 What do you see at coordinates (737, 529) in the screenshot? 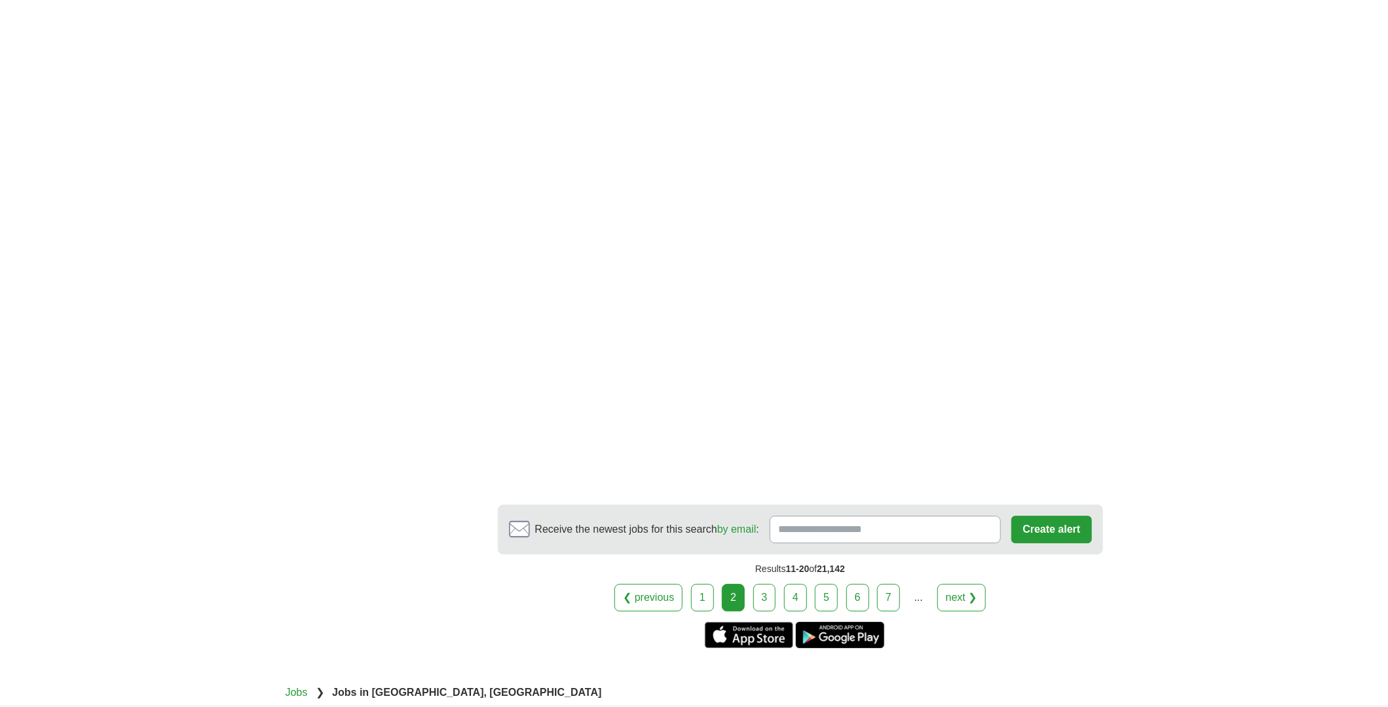
I see `a: by email` at bounding box center [737, 529].